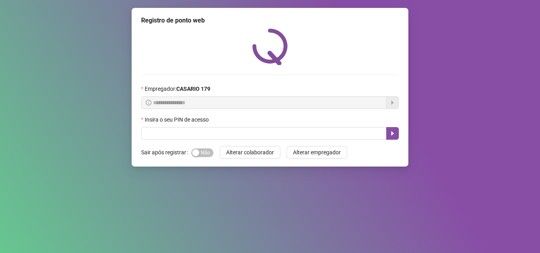  What do you see at coordinates (270, 47) in the screenshot?
I see `img: QRPoint` at bounding box center [270, 47].